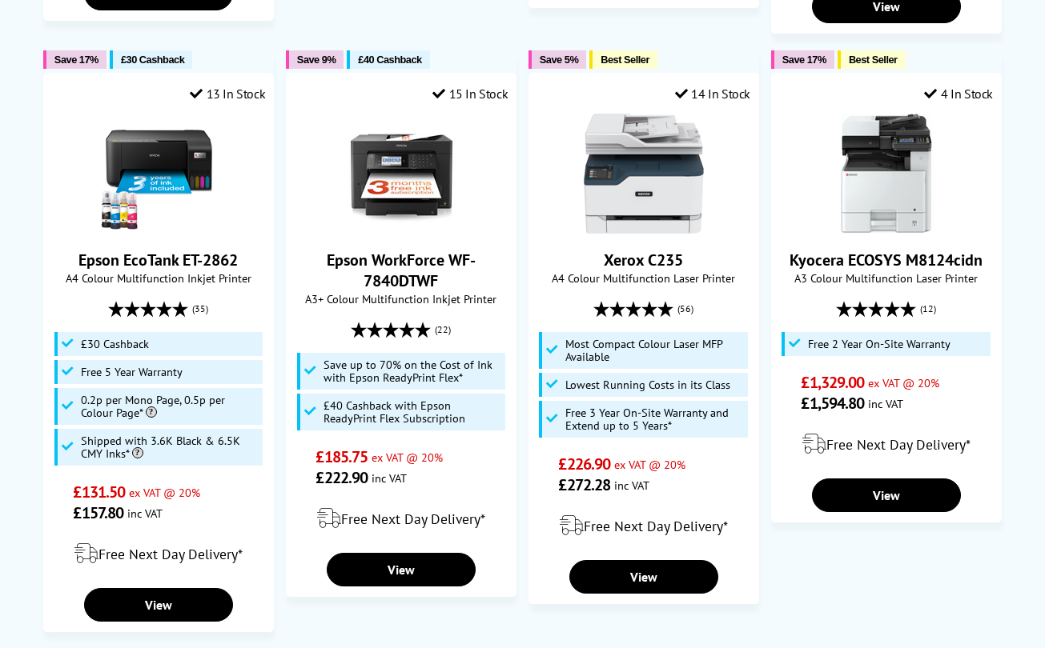 The width and height of the screenshot is (1045, 648). What do you see at coordinates (98, 513) in the screenshot?
I see `span: £157.80` at bounding box center [98, 513].